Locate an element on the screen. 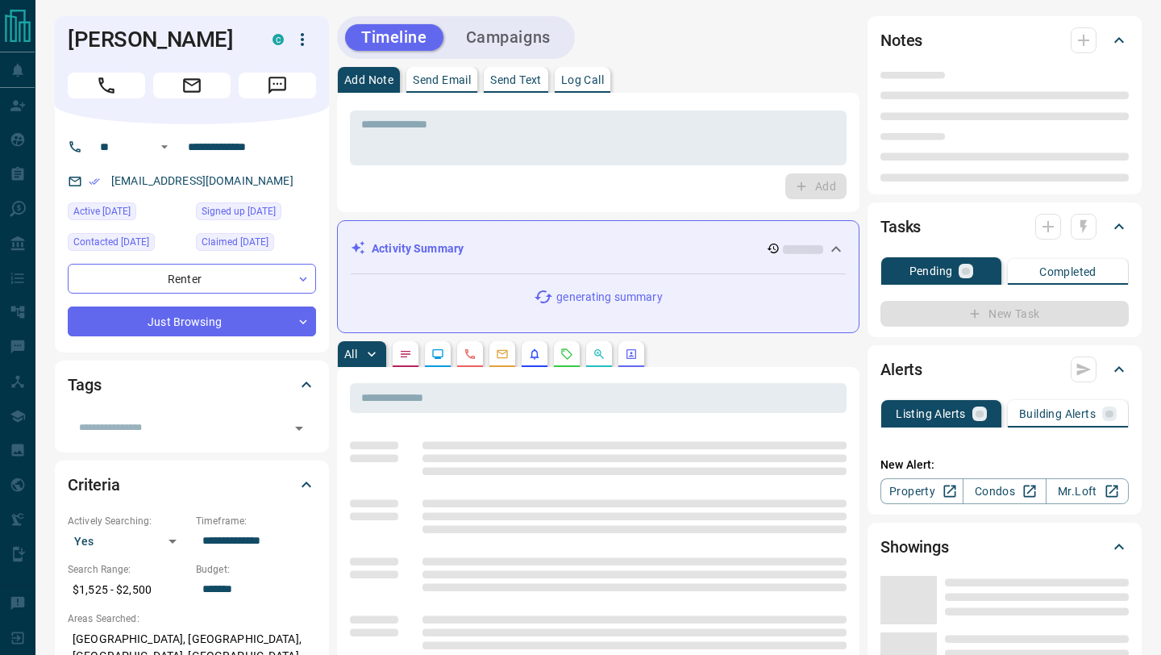 The image size is (1161, 655). svg: Lead Browsing Activity is located at coordinates (438, 354).